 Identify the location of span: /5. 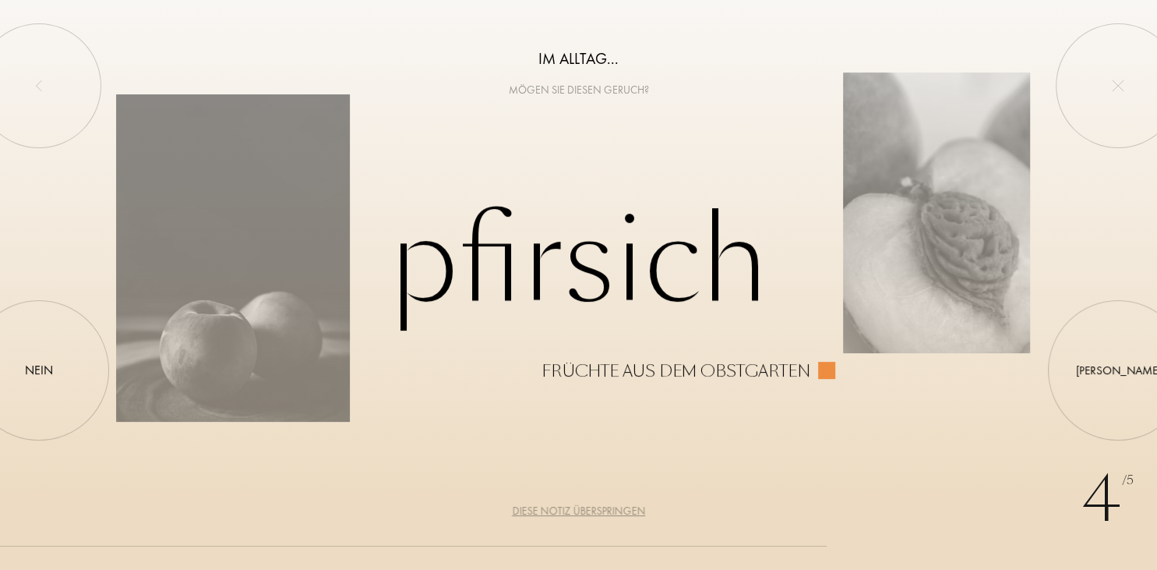
(1127, 480).